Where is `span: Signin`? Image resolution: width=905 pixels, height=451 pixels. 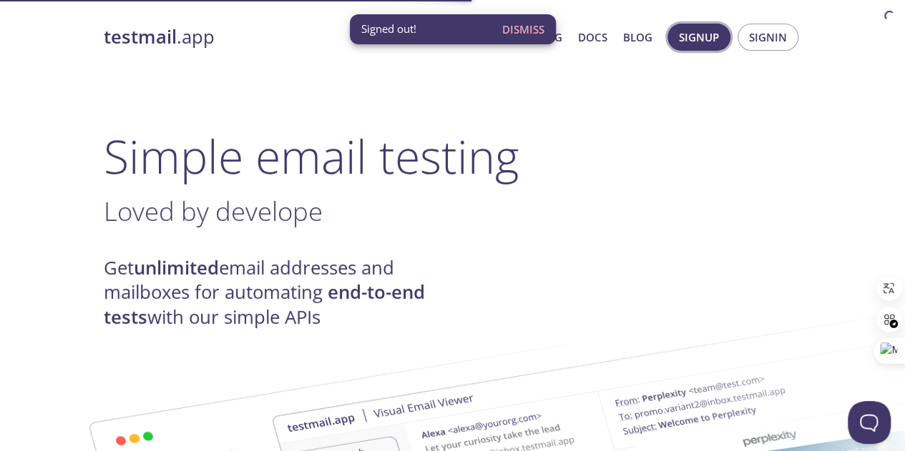 span: Signin is located at coordinates (768, 37).